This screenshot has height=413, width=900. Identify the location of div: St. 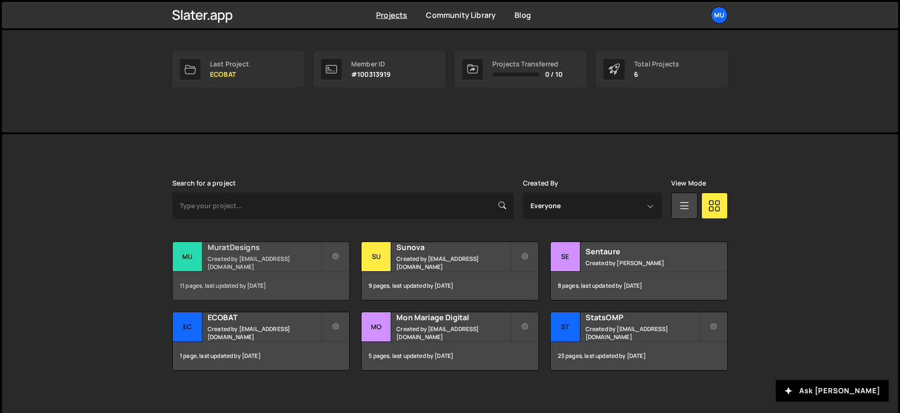
(565, 327).